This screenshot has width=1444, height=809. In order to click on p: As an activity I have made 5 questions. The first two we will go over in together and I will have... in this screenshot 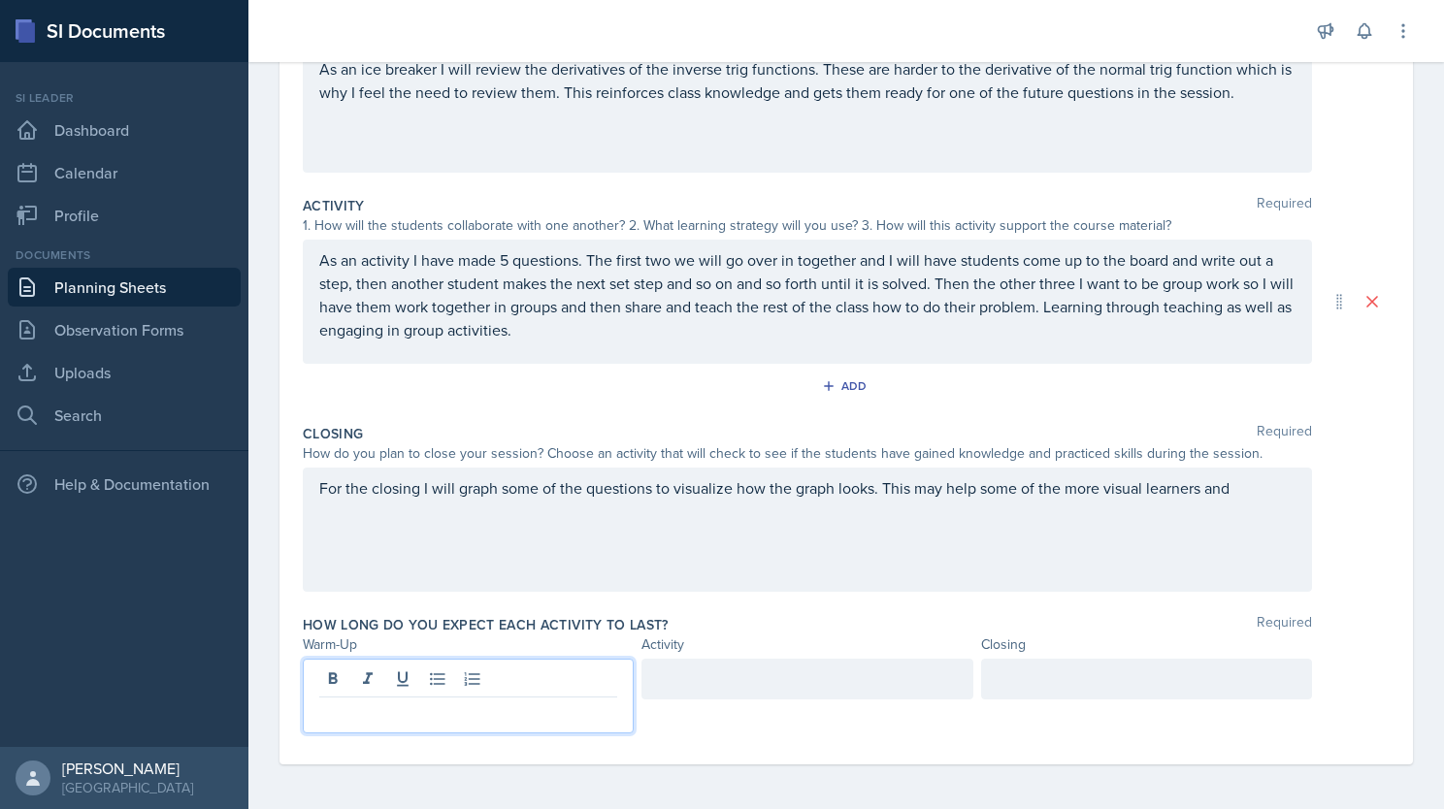, I will do `click(807, 295)`.